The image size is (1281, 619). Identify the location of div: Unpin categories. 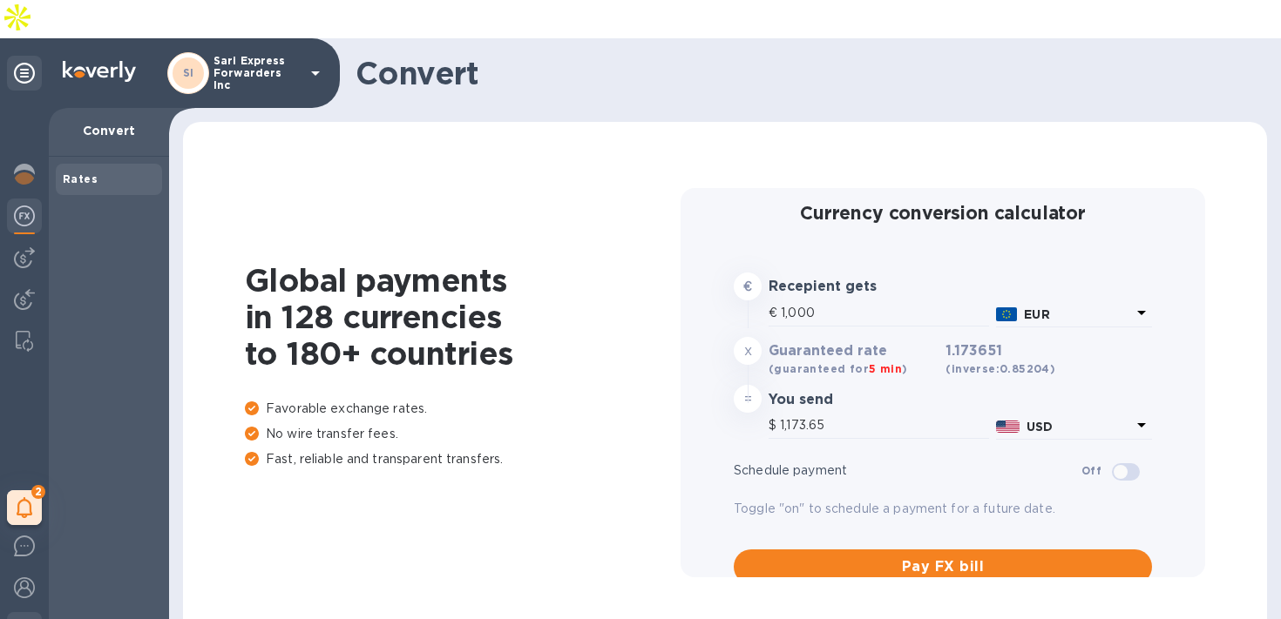
(24, 73).